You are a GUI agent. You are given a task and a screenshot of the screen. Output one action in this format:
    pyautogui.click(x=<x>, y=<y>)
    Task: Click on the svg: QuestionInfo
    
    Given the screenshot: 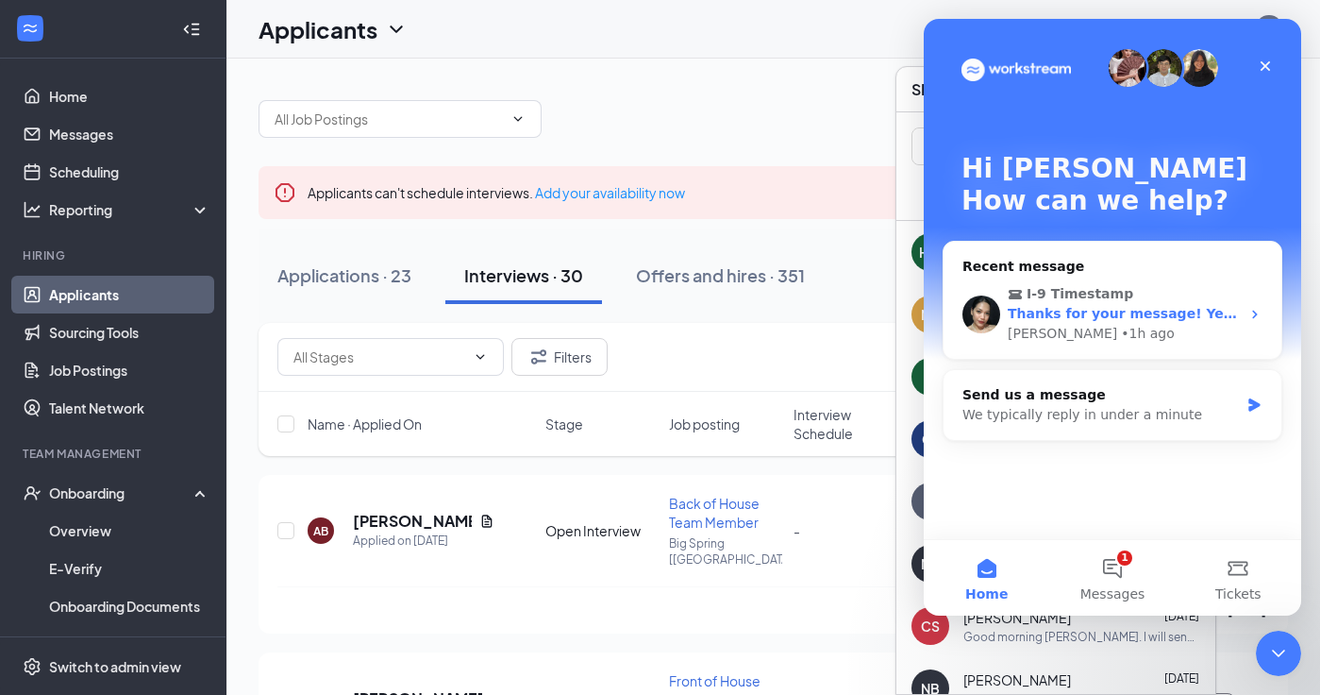 What is the action you would take?
    pyautogui.click(x=1228, y=29)
    